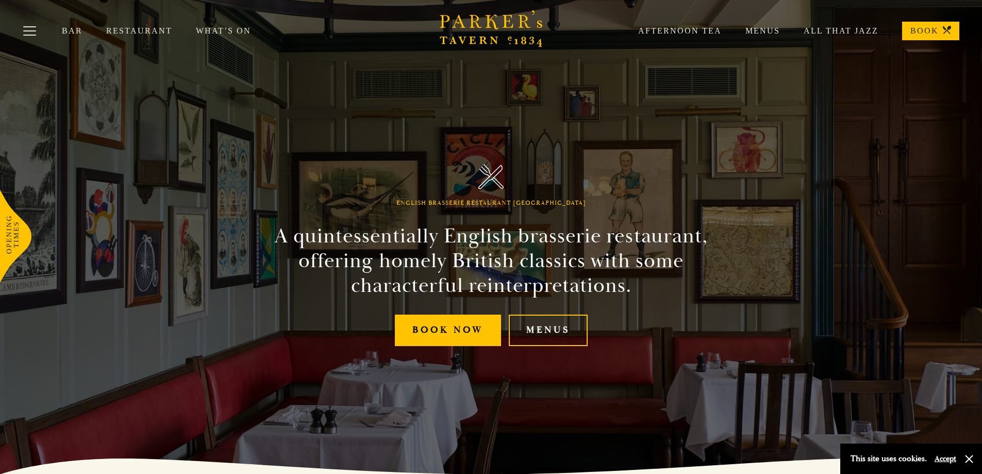 This screenshot has height=474, width=982. Describe the element at coordinates (946, 458) in the screenshot. I see `button: Accept` at that location.